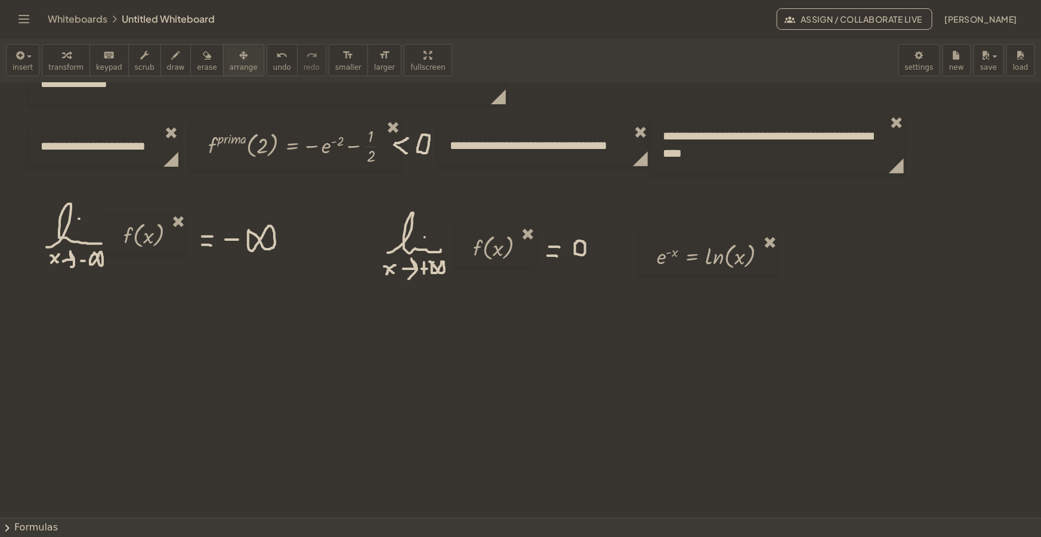 This screenshot has width=1041, height=537. What do you see at coordinates (282, 55) in the screenshot?
I see `i: undo` at bounding box center [282, 55].